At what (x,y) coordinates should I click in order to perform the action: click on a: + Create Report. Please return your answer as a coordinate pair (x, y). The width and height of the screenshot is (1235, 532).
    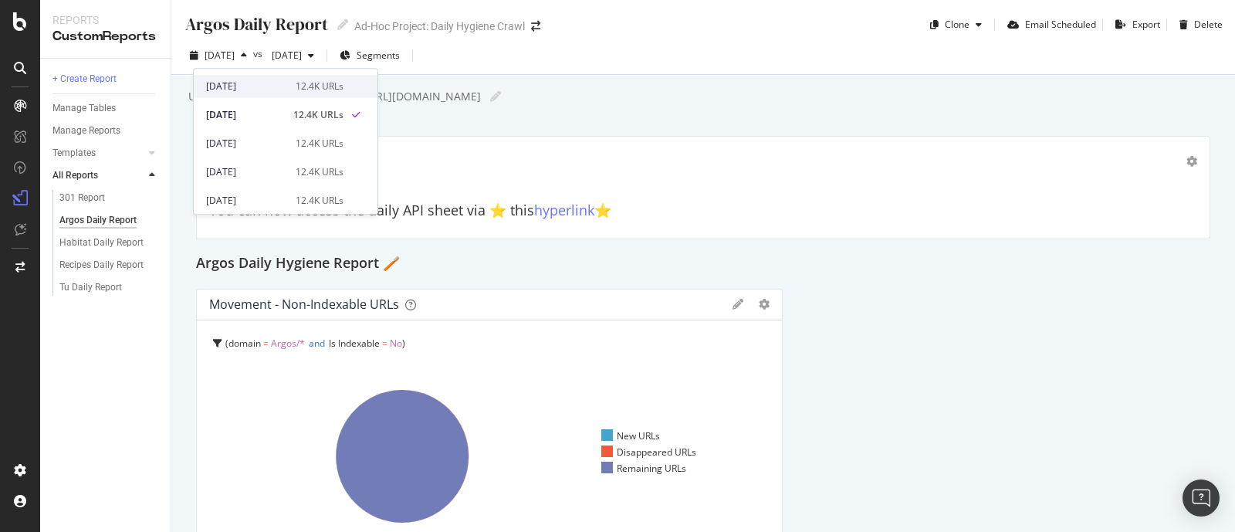
    Looking at the image, I should click on (106, 79).